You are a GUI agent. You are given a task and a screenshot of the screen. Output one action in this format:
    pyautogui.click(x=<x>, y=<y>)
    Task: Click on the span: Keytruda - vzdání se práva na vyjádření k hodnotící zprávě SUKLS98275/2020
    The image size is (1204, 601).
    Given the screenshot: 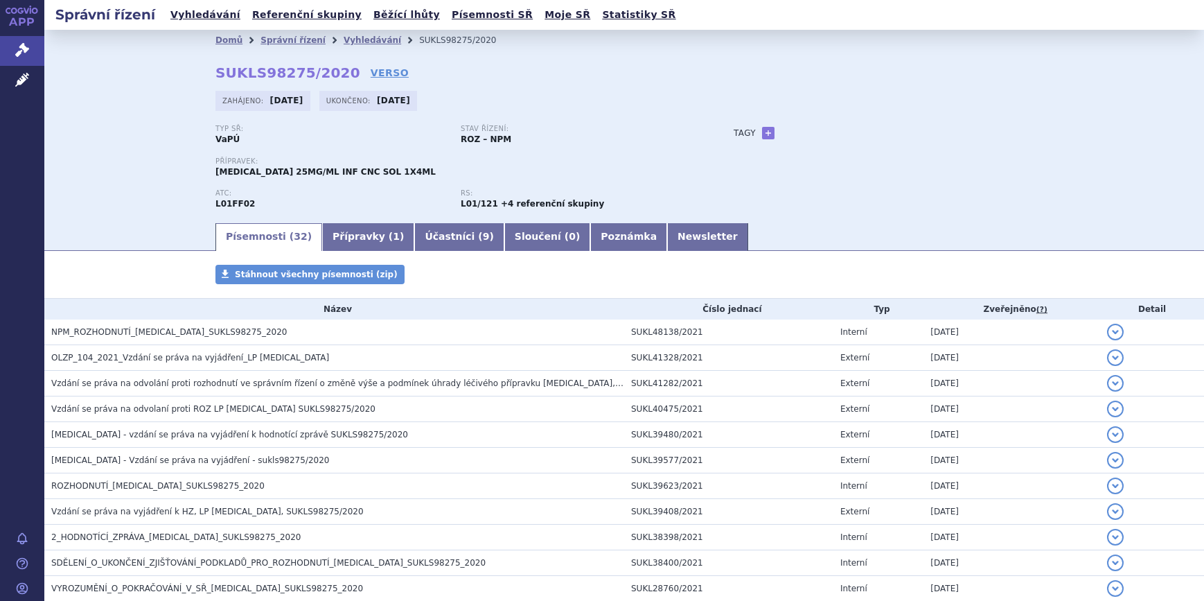 What is the action you would take?
    pyautogui.click(x=229, y=435)
    